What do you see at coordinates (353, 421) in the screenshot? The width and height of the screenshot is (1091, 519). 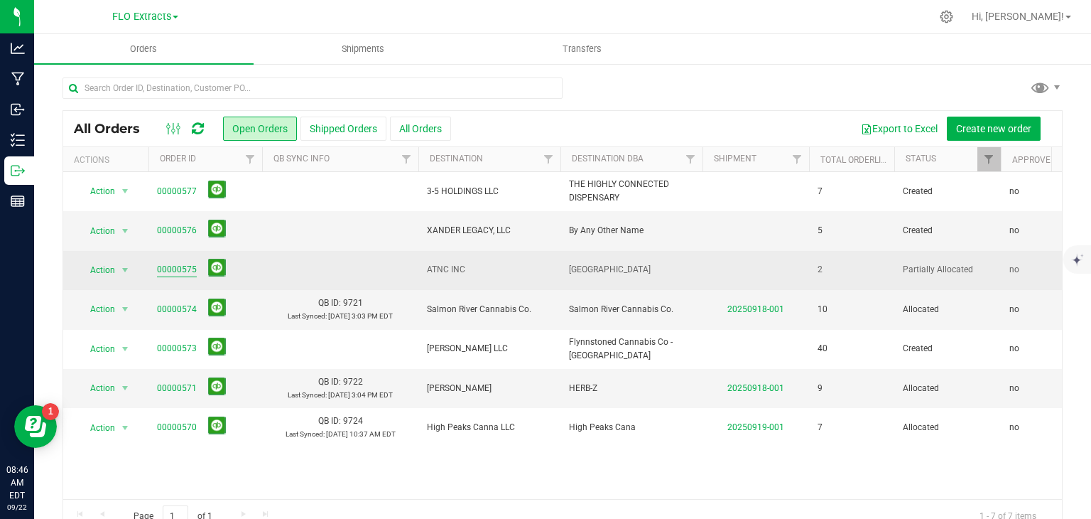 I see `span: 9724` at bounding box center [353, 421].